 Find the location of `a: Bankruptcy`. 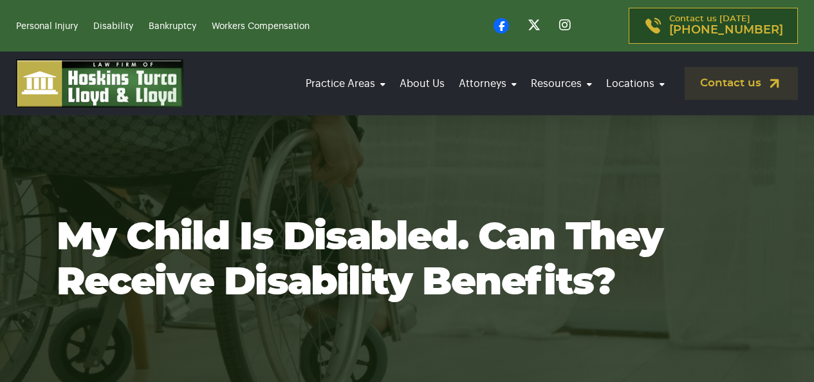

a: Bankruptcy is located at coordinates (173, 26).